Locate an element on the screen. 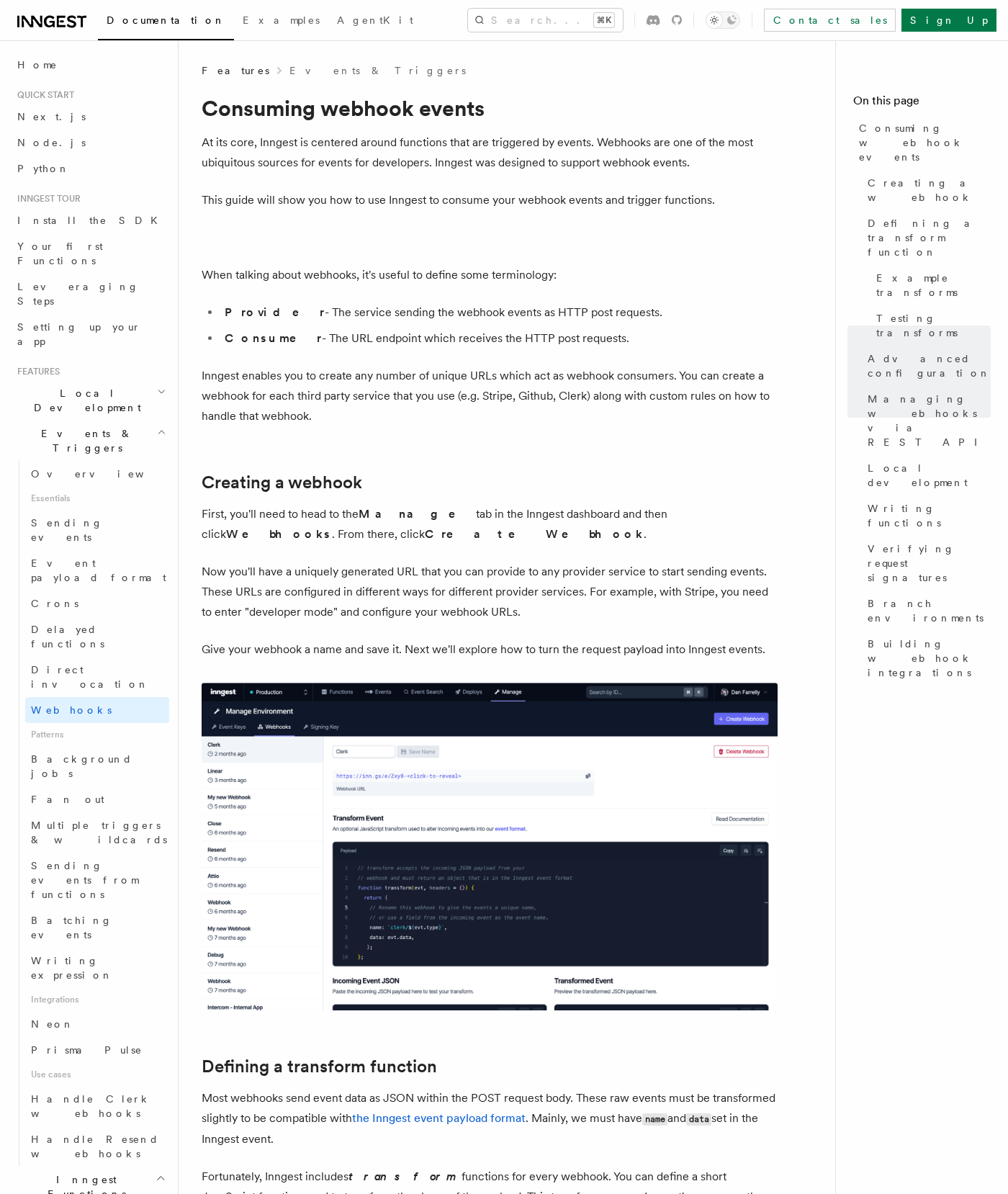  strong: Create Webhook is located at coordinates (535, 534).